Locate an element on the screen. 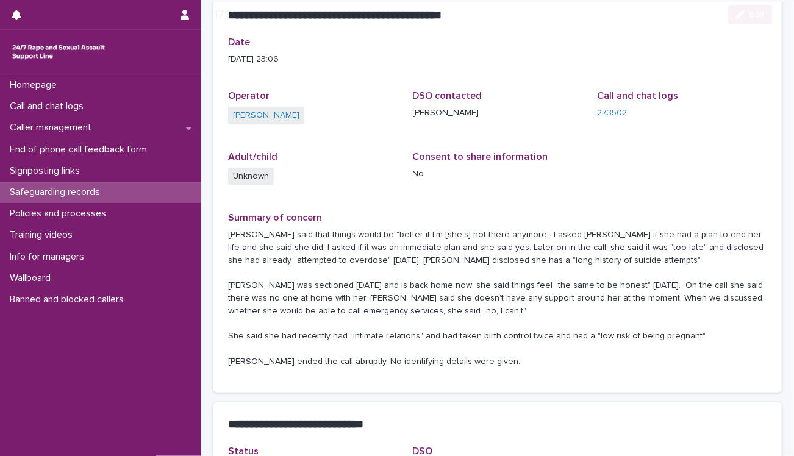 This screenshot has height=456, width=794. span: Date is located at coordinates (239, 42).